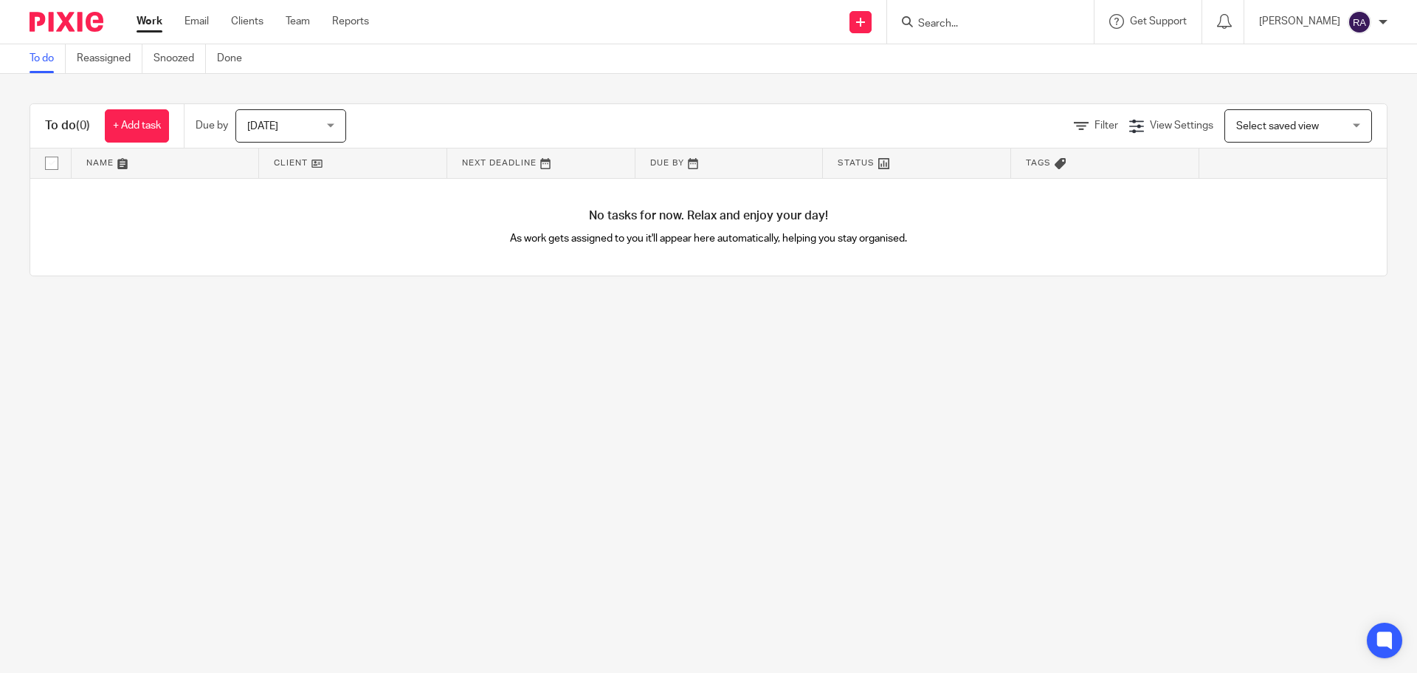  I want to click on a: Reports, so click(351, 21).